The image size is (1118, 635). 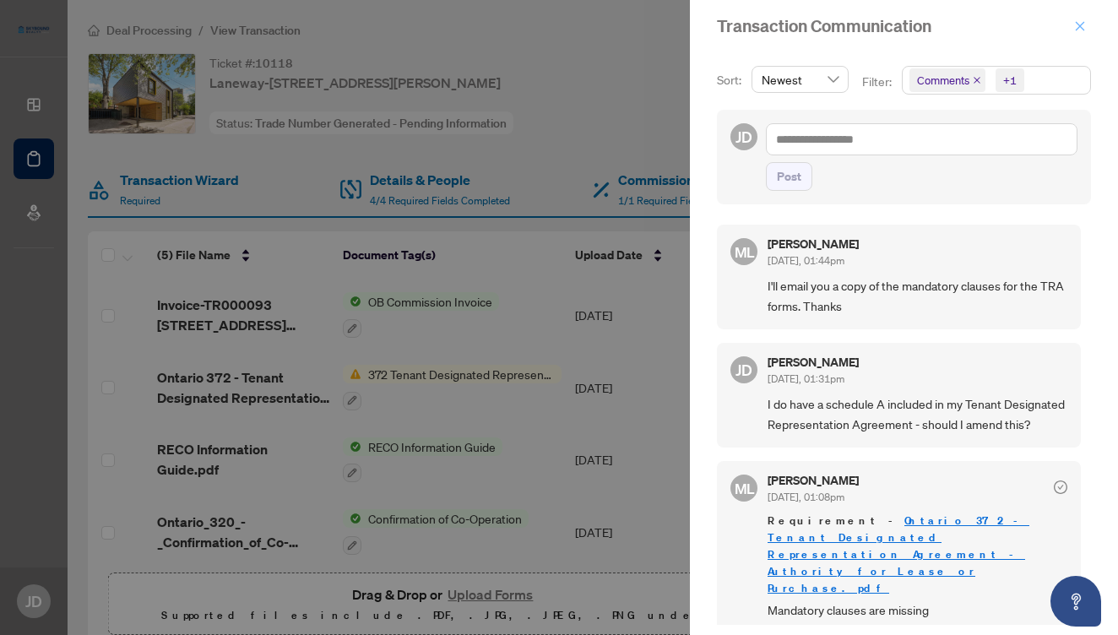 What do you see at coordinates (730, 80) in the screenshot?
I see `p: Sort:` at bounding box center [730, 80].